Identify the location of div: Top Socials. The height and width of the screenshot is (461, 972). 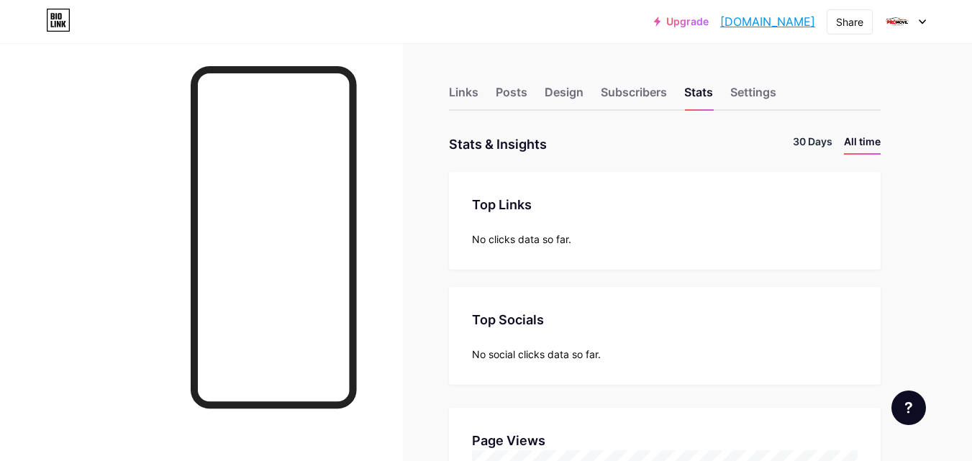
(665, 319).